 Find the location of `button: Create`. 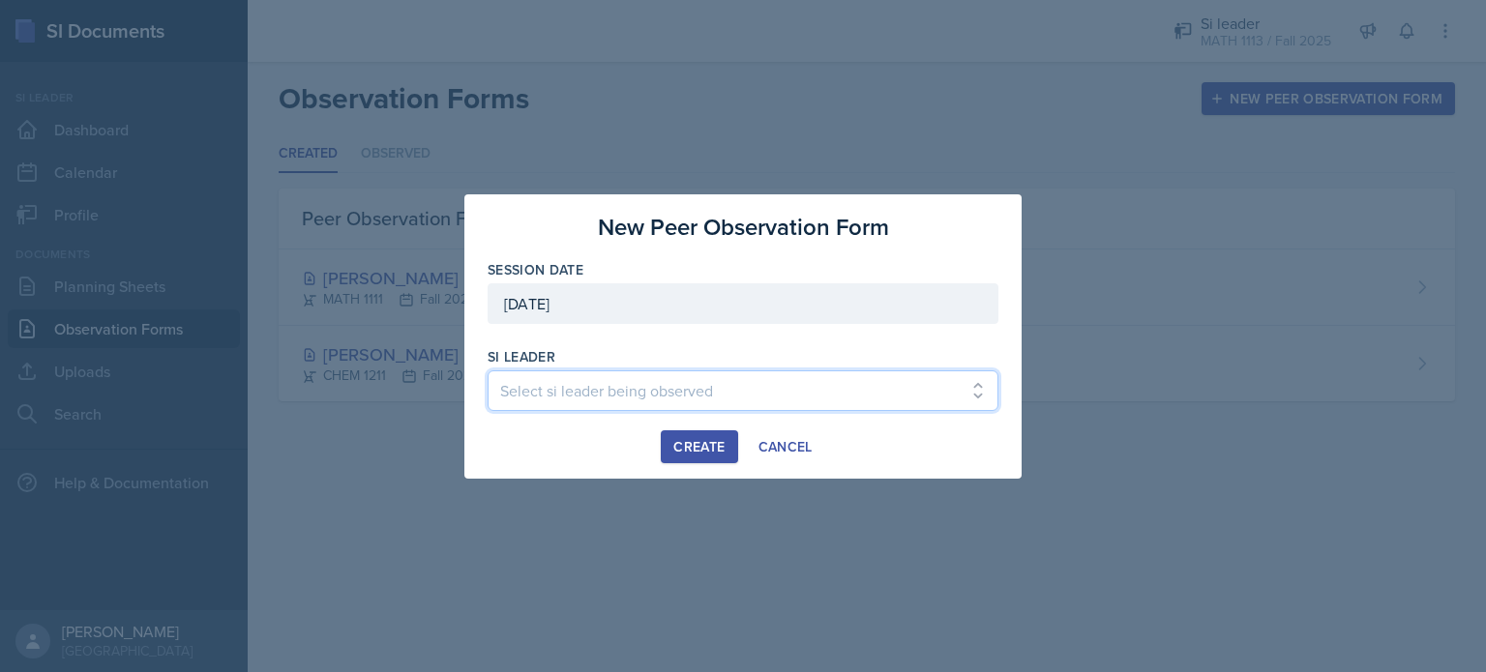

button: Create is located at coordinates (698, 447).